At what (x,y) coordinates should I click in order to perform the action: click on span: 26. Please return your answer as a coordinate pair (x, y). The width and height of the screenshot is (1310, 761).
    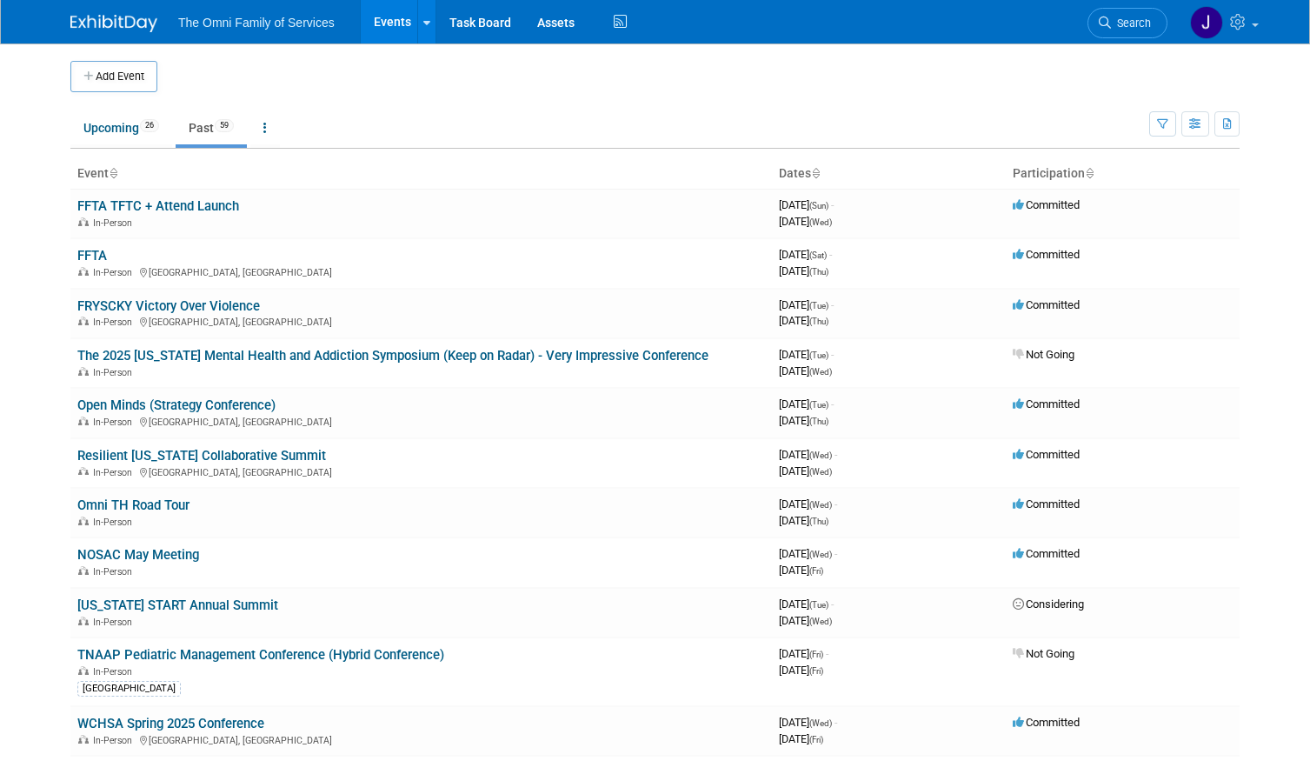
    Looking at the image, I should click on (150, 125).